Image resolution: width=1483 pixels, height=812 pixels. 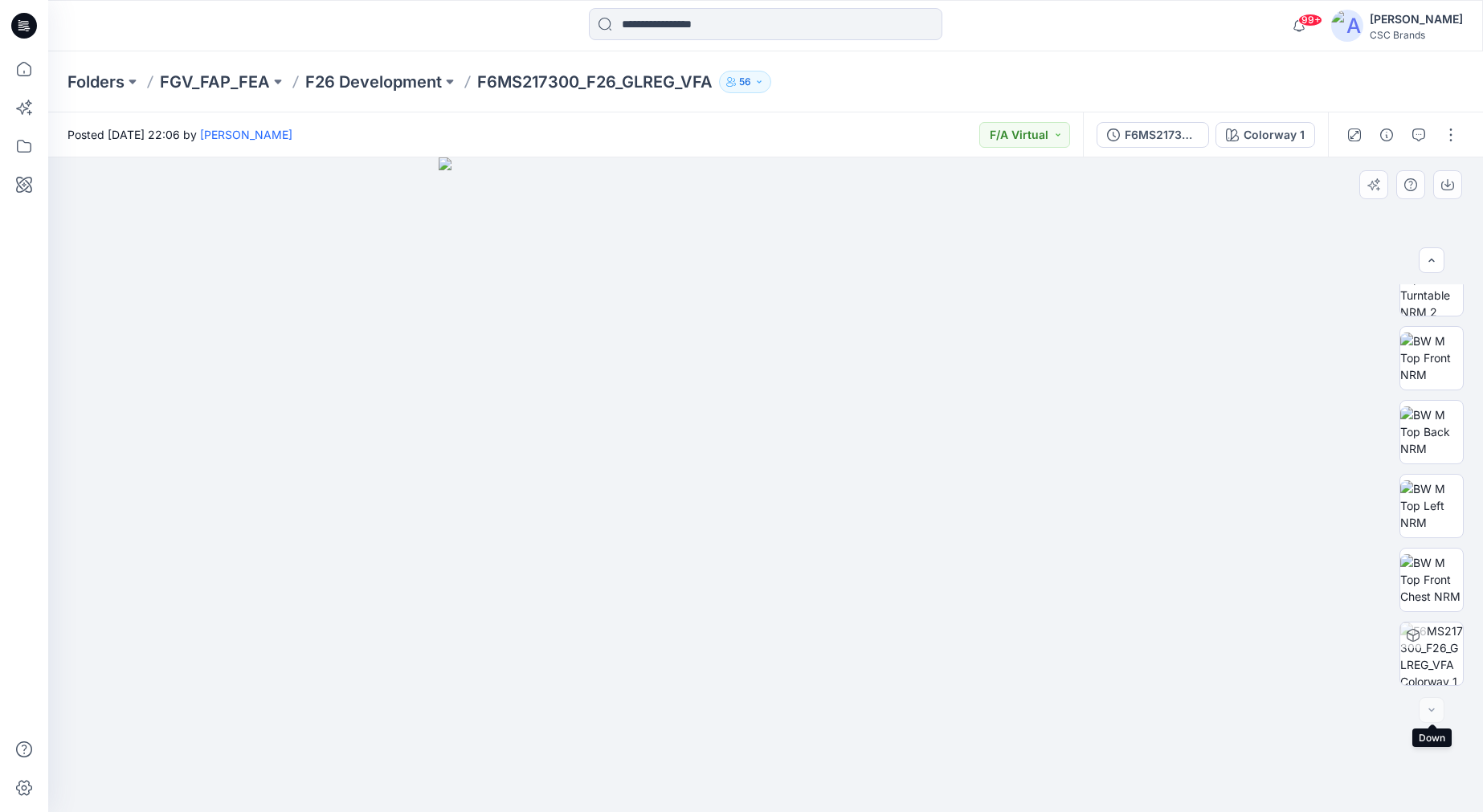 What do you see at coordinates (1153, 135) in the screenshot?
I see `button: F6MS217300_F26_GLREG_VFA` at bounding box center [1153, 135].